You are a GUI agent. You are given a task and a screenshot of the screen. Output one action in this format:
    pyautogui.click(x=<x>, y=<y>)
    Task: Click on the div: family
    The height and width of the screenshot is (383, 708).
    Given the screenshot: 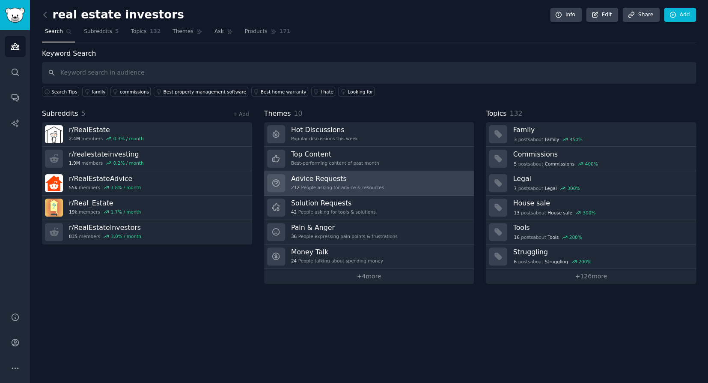 What is the action you would take?
    pyautogui.click(x=99, y=92)
    